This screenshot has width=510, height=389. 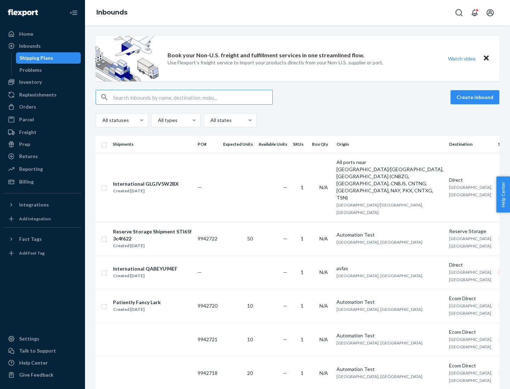 What do you see at coordinates (38, 95) in the screenshot?
I see `div: Replenishments` at bounding box center [38, 95].